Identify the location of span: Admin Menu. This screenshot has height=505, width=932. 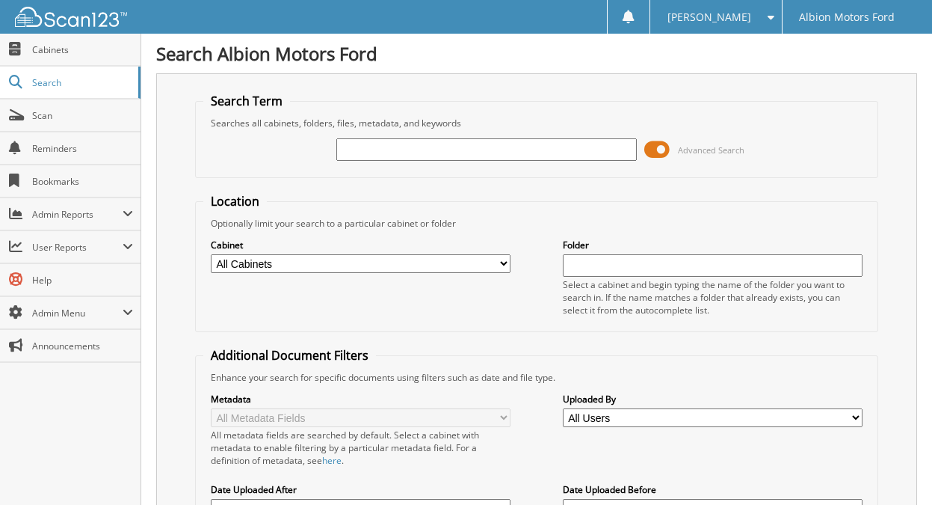
(77, 312).